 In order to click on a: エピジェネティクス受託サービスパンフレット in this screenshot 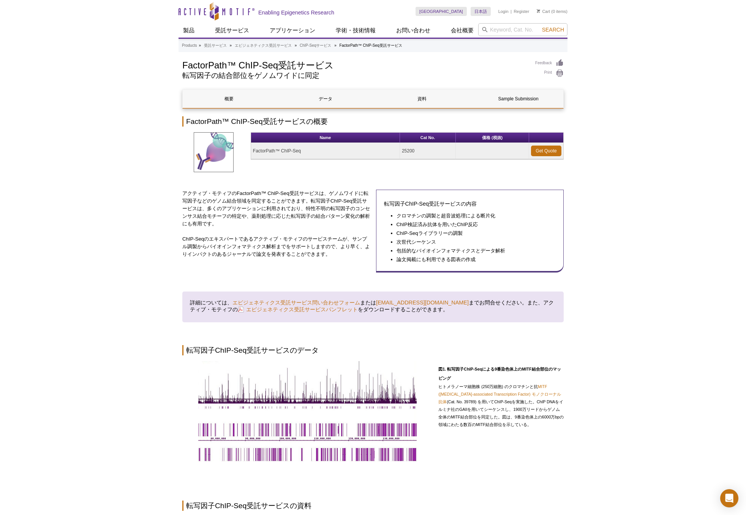, I will do `click(298, 309)`.